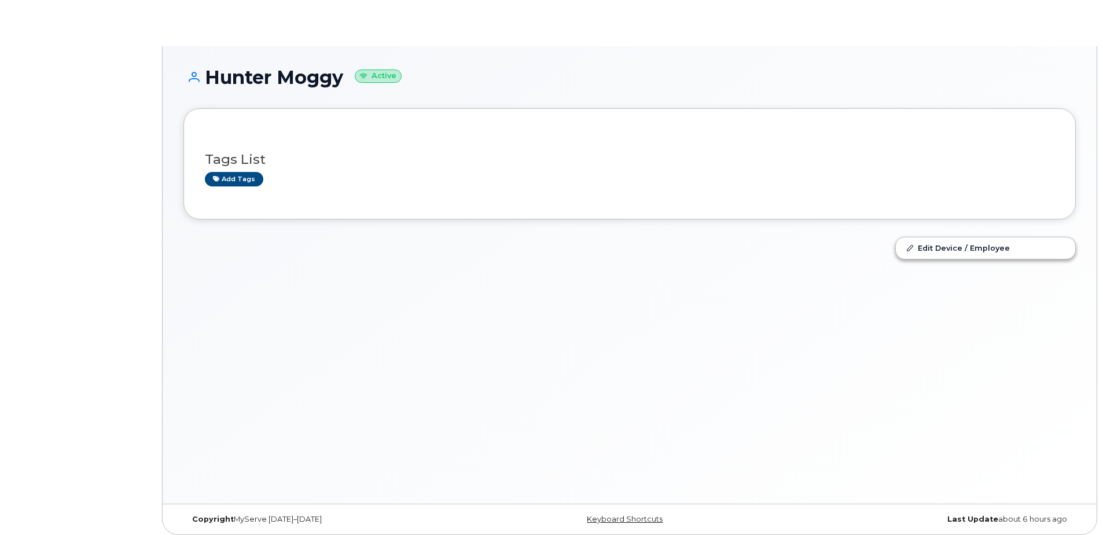 The height and width of the screenshot is (535, 1103). I want to click on h1: Hunter Moggy, so click(629, 77).